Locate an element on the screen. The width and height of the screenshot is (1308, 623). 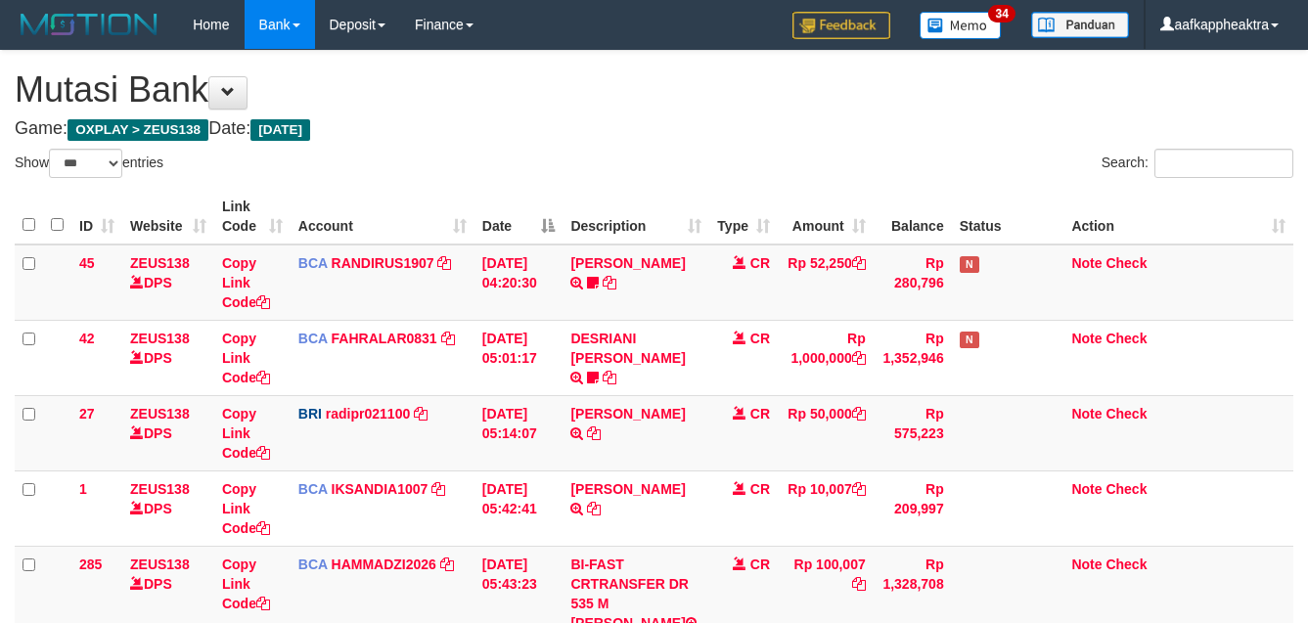
th: ID: activate to sort column ascending is located at coordinates (97, 216).